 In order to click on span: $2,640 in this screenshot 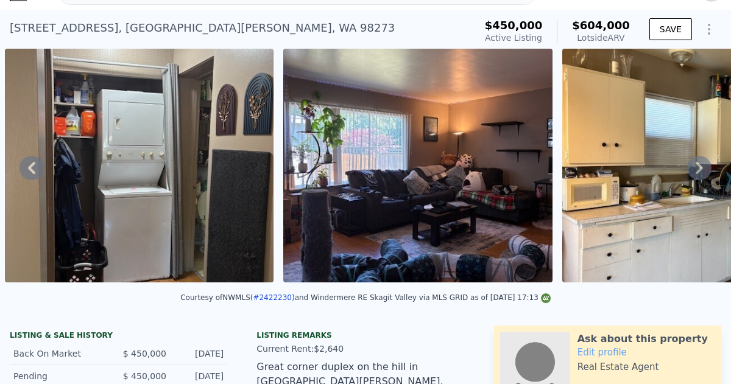, I will do `click(328, 349)`.